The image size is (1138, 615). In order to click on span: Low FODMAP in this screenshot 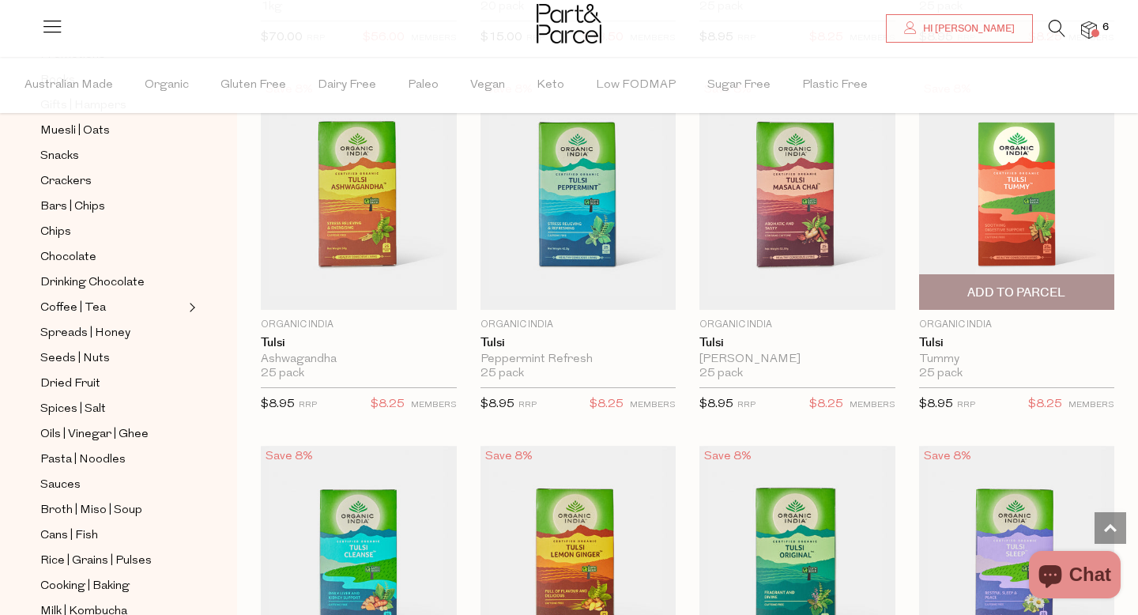, I will do `click(635, 85)`.